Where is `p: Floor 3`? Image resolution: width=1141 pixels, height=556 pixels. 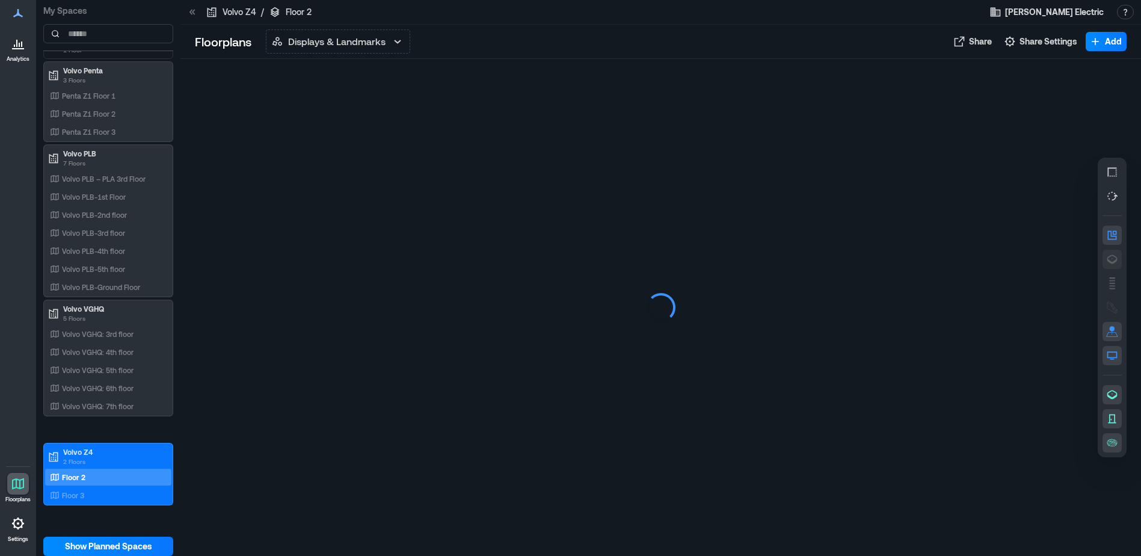
p: Floor 3 is located at coordinates (73, 495).